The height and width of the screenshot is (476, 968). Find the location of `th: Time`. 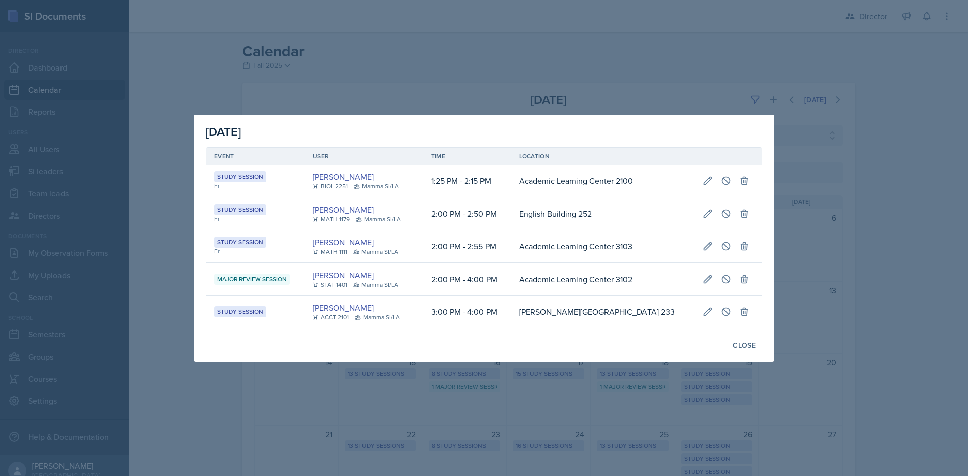

th: Time is located at coordinates (467, 156).